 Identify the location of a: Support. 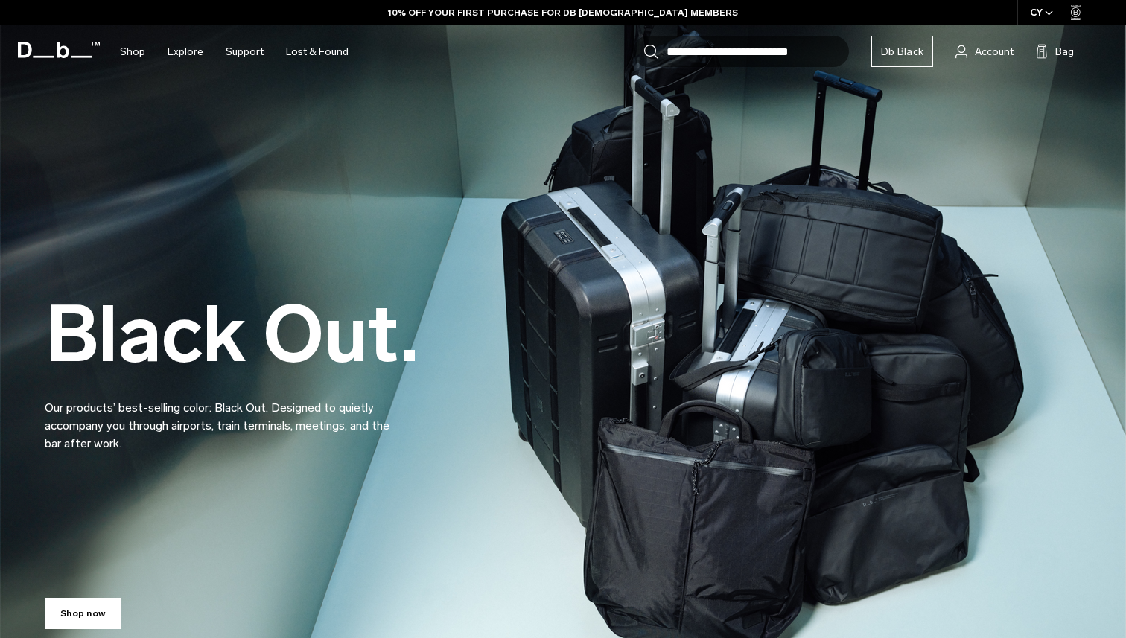
(244, 51).